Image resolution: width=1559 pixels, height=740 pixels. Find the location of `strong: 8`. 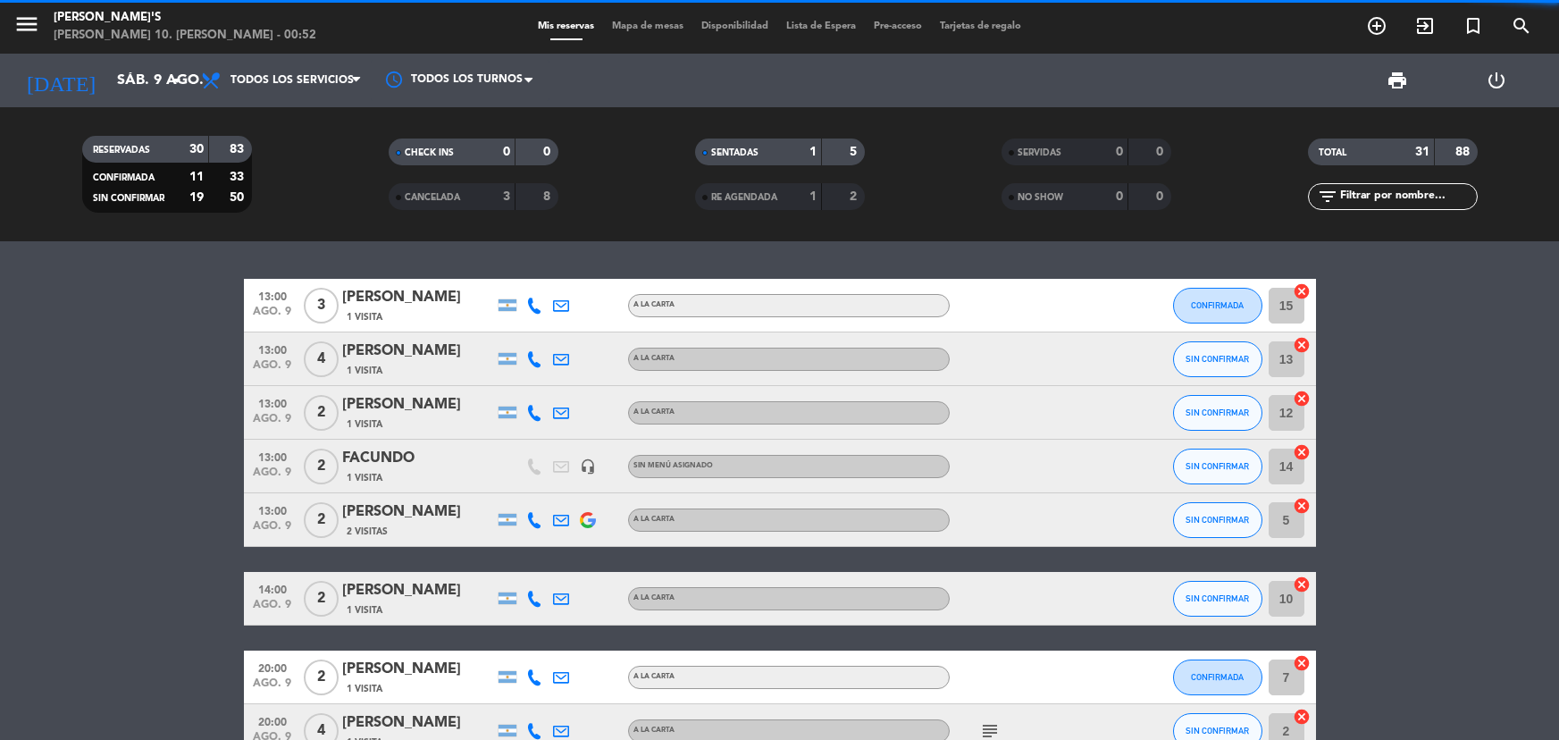

strong: 8 is located at coordinates (549, 197).